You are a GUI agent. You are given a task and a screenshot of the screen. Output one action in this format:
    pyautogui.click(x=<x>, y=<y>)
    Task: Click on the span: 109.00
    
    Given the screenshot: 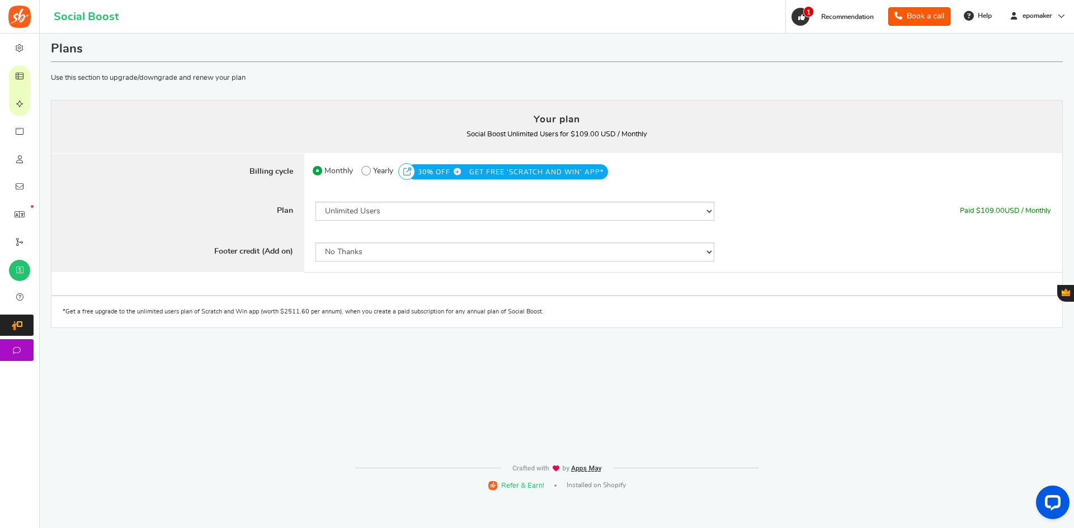 What is the action you would take?
    pyautogui.click(x=992, y=211)
    